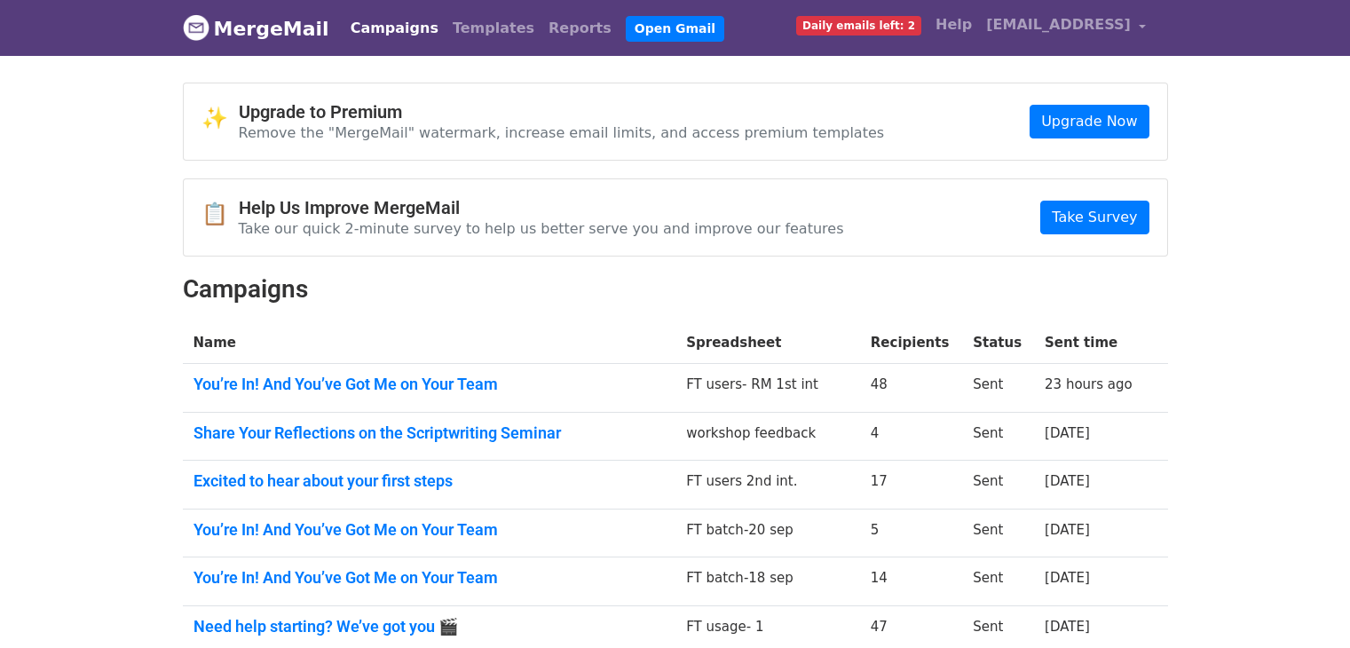 The height and width of the screenshot is (648, 1350). What do you see at coordinates (768, 436) in the screenshot?
I see `td: workshop feedback` at bounding box center [768, 436].